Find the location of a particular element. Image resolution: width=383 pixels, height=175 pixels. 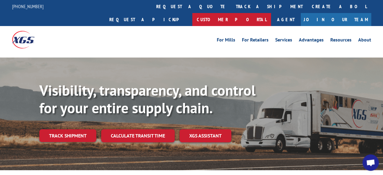

a: Join Our Team is located at coordinates (336, 19).